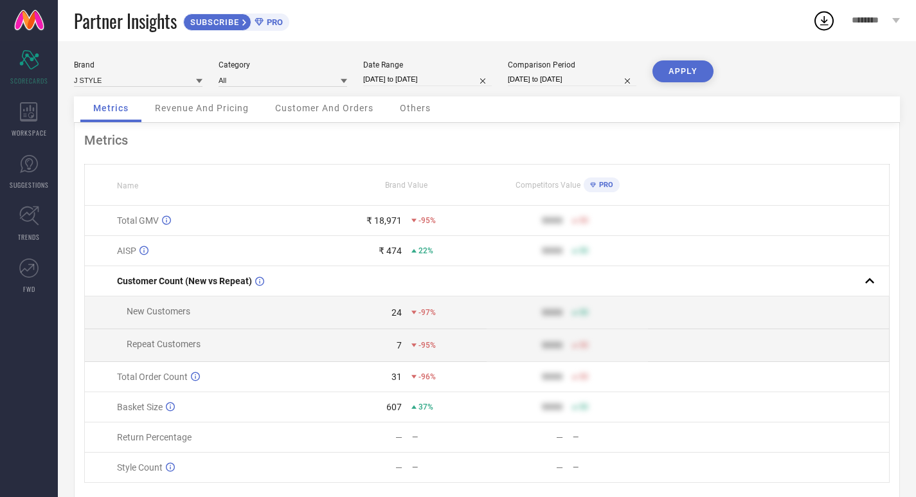 The image size is (916, 497). I want to click on span: Customer Count (New vs Repeat), so click(184, 281).